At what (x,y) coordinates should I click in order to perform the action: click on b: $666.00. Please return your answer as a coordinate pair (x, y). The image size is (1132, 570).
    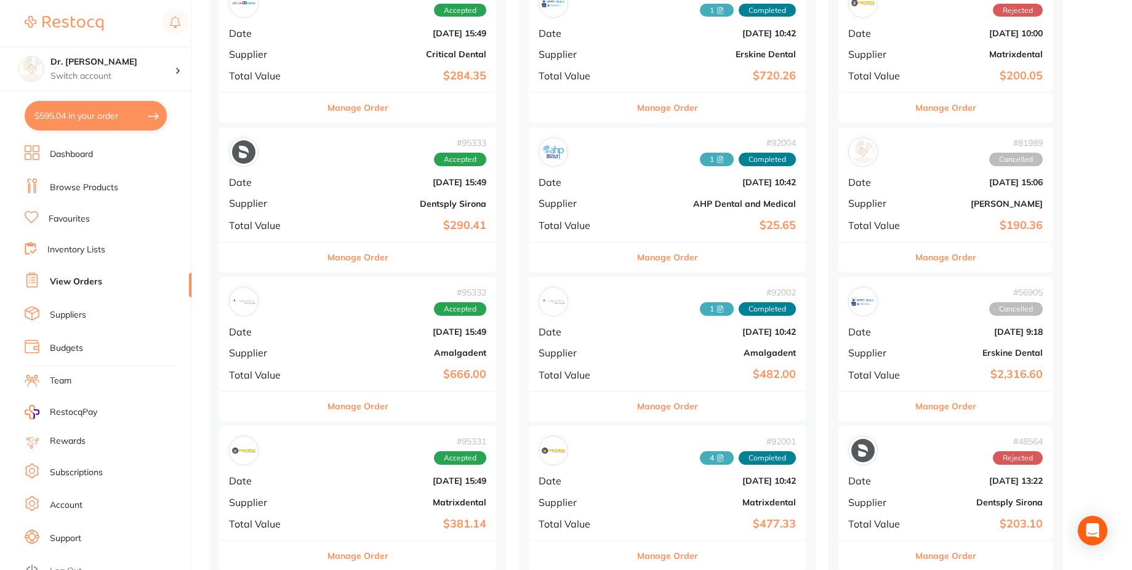
    Looking at the image, I should click on (404, 374).